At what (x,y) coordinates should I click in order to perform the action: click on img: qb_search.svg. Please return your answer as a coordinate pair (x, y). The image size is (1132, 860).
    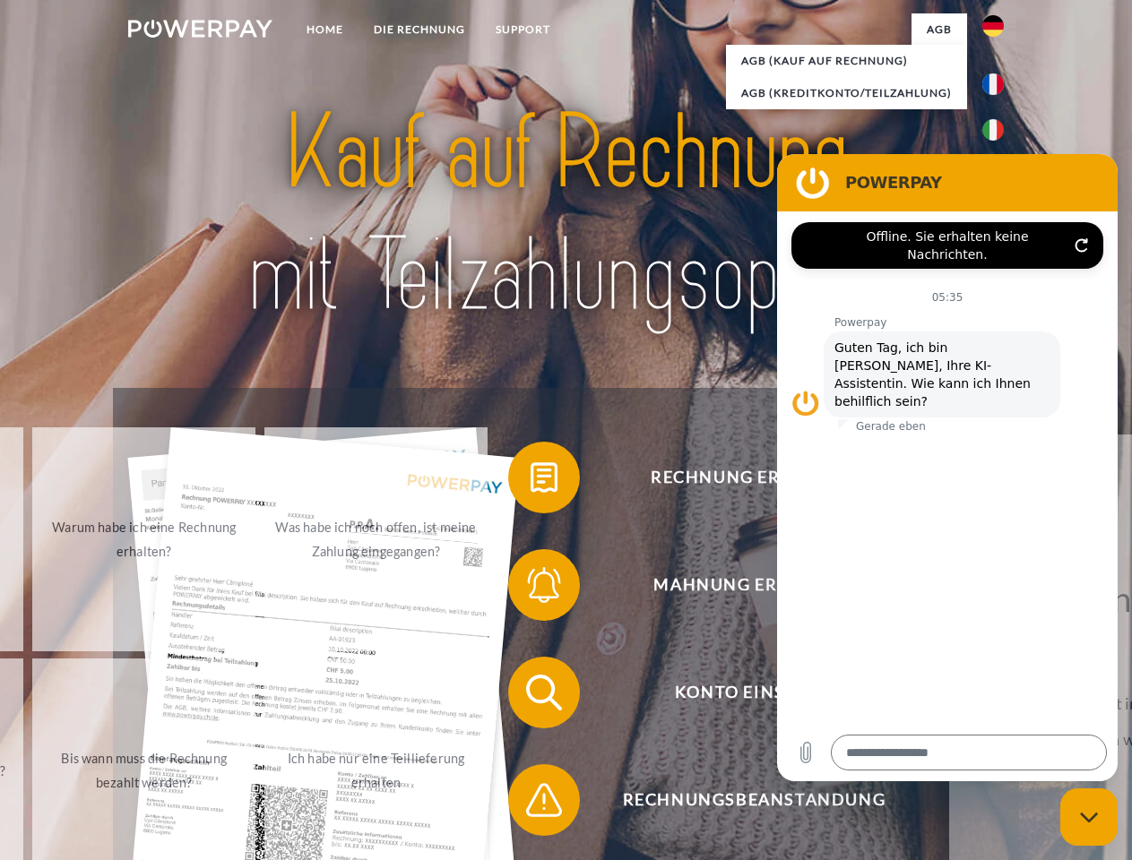
    Looking at the image, I should click on (544, 693).